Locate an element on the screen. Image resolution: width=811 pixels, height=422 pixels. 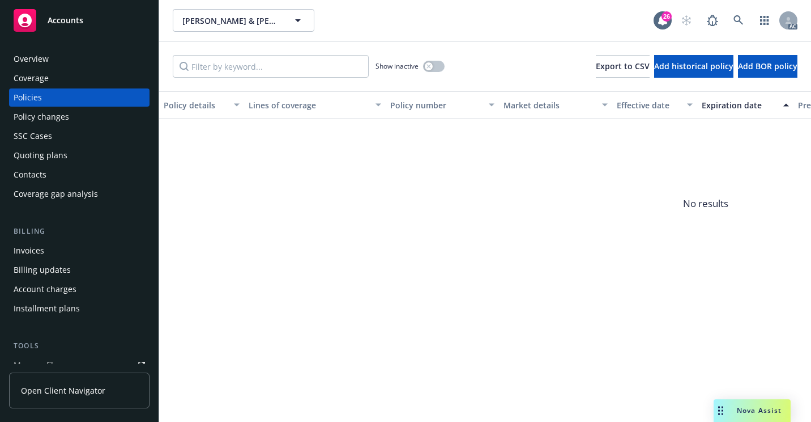
div: Quoting plans is located at coordinates (40, 155).